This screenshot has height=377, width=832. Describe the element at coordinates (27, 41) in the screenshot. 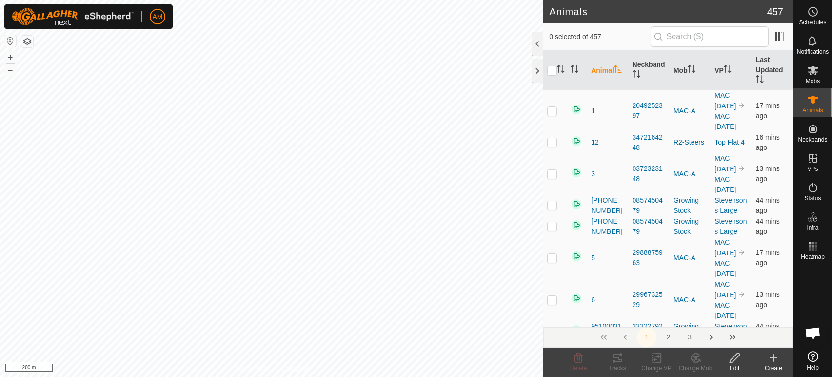

I see `button: Map Layers` at that location.